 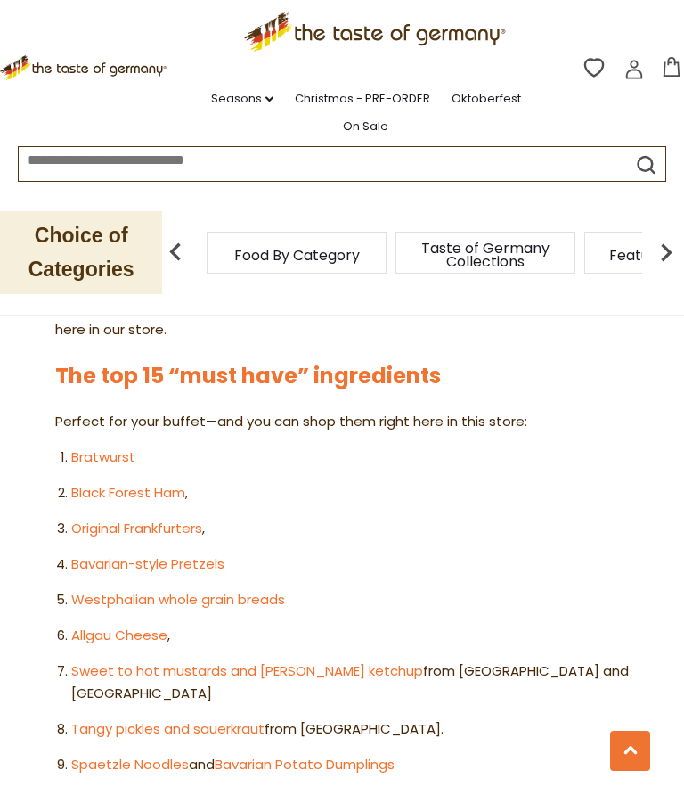 I want to click on img: previous arrow, so click(x=175, y=252).